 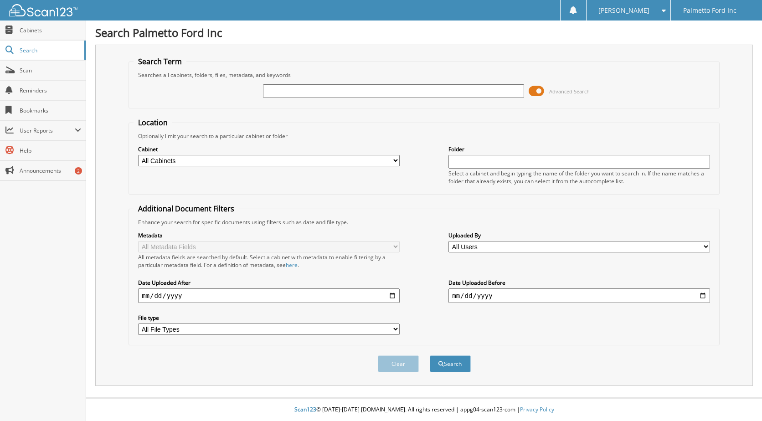 I want to click on div: Optionally limit your search to a particular cabinet or folder, so click(x=424, y=136).